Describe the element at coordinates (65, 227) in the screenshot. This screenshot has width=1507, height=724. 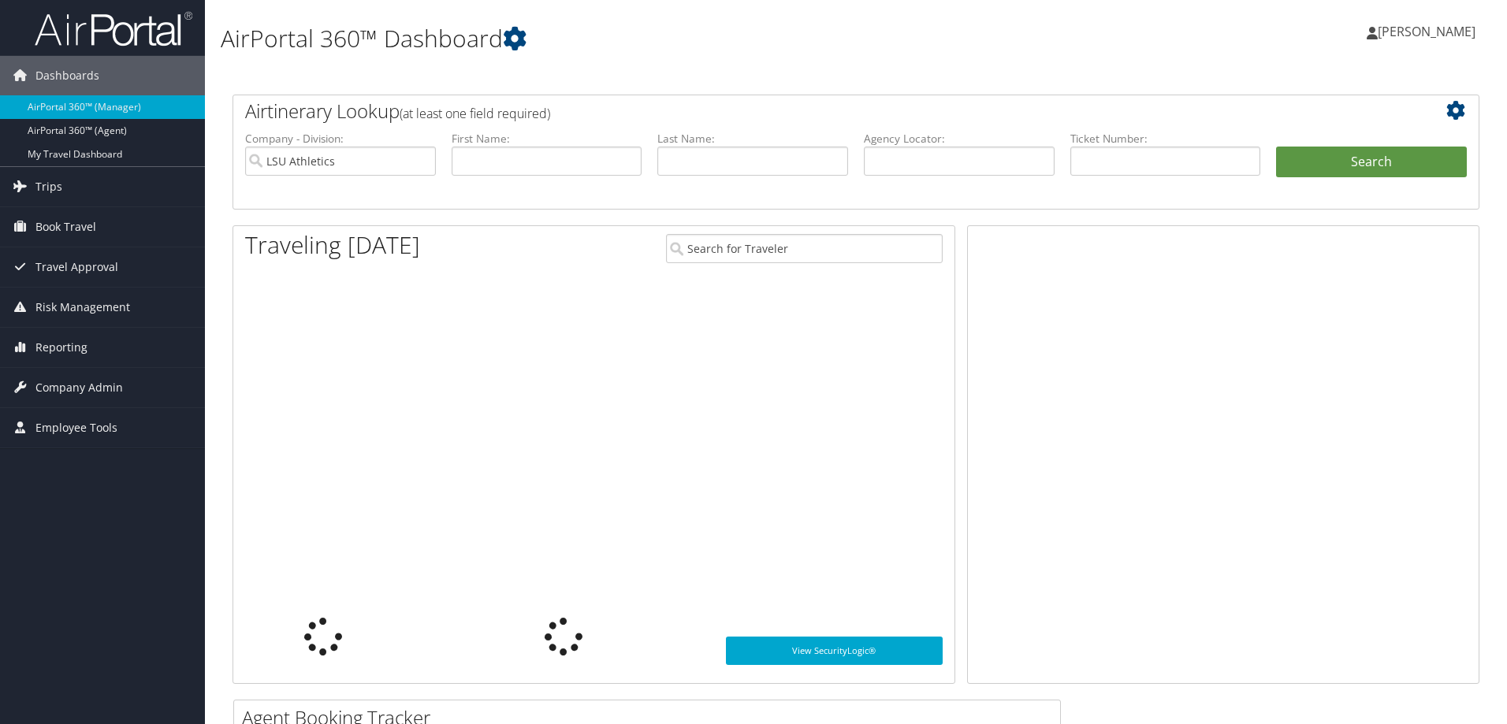
I see `span: Book Travel` at that location.